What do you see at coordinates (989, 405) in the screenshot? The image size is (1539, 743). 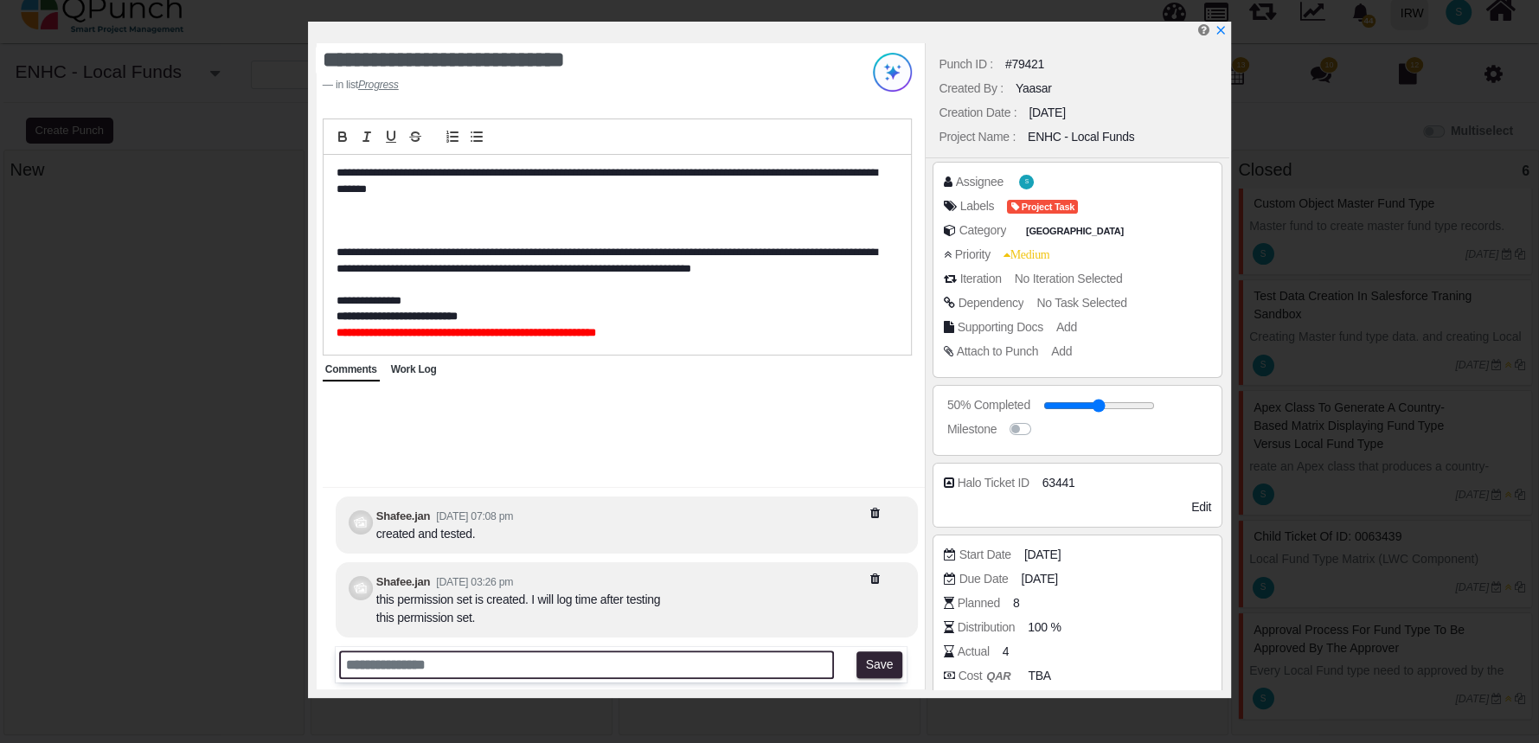 I see `div: 50% Completed` at bounding box center [989, 405].